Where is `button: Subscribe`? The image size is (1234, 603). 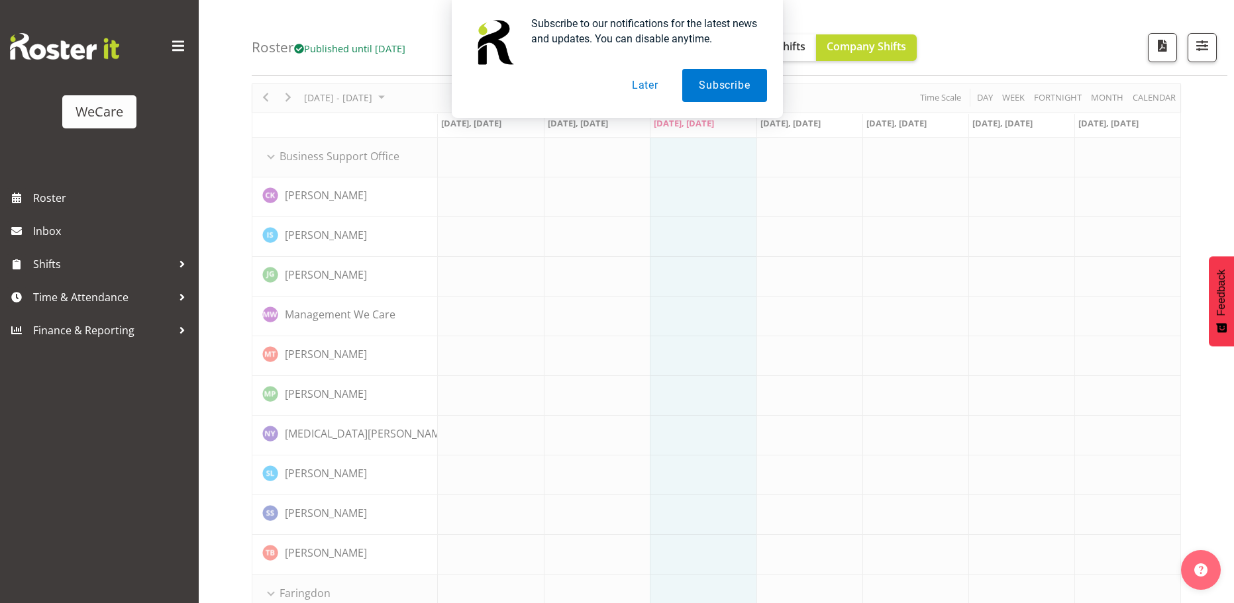 button: Subscribe is located at coordinates (724, 85).